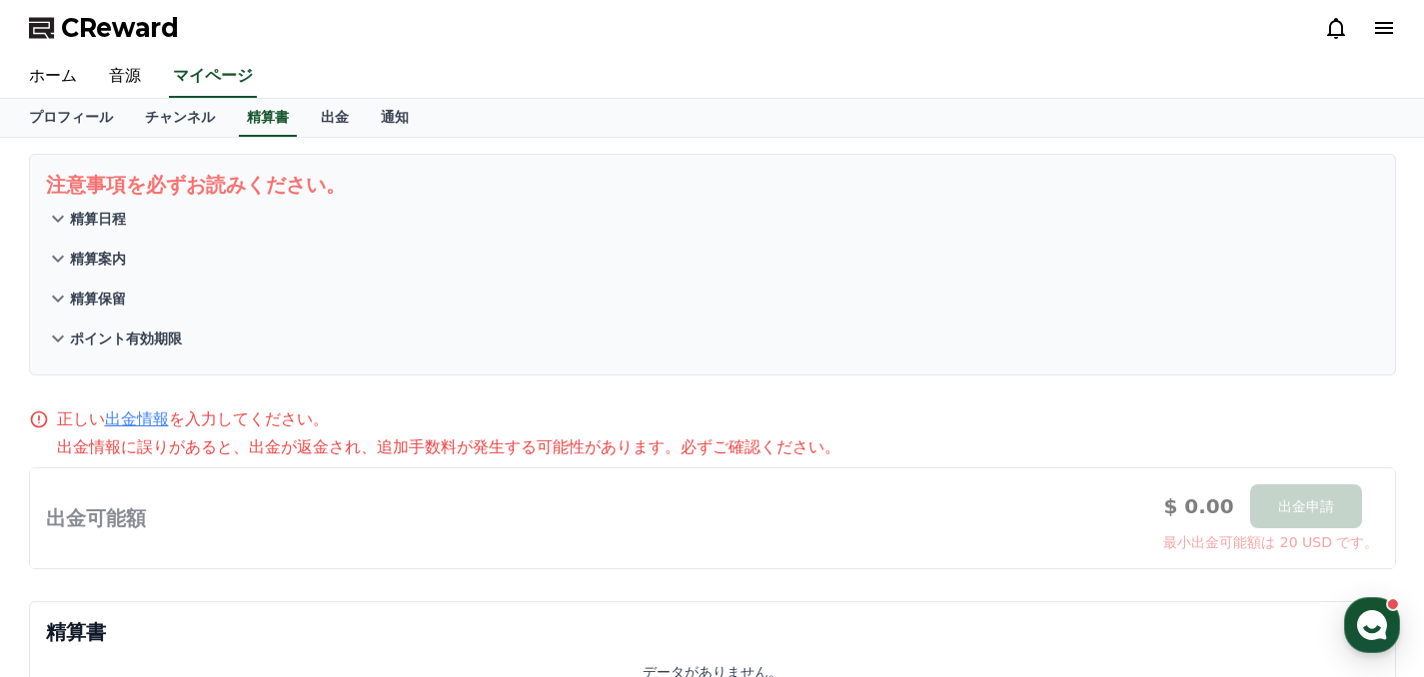  What do you see at coordinates (335, 118) in the screenshot?
I see `a: 出金` at bounding box center [335, 118].